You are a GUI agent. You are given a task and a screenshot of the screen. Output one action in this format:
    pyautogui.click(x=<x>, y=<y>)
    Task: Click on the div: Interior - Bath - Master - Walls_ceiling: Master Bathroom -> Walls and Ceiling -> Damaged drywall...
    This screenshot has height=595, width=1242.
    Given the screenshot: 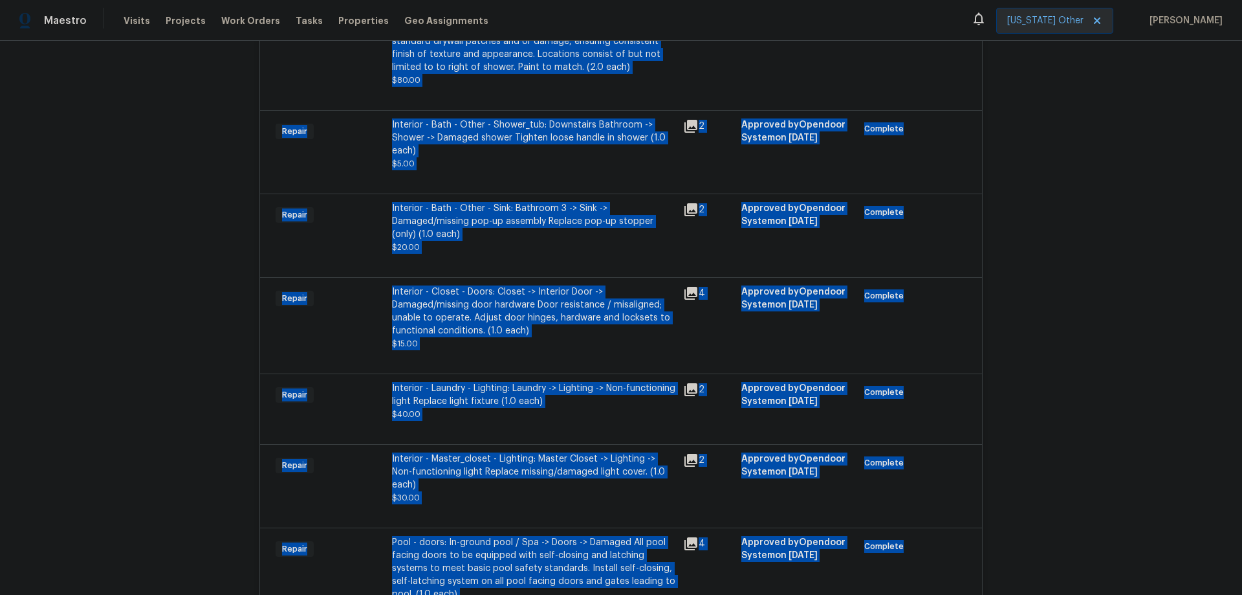 What is the action you would take?
    pyautogui.click(x=534, y=41)
    